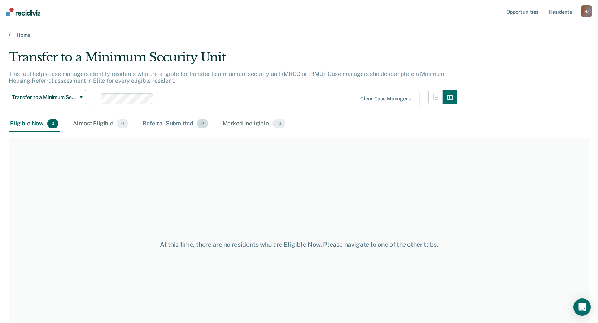  I want to click on div: Eligible Now0, so click(34, 124).